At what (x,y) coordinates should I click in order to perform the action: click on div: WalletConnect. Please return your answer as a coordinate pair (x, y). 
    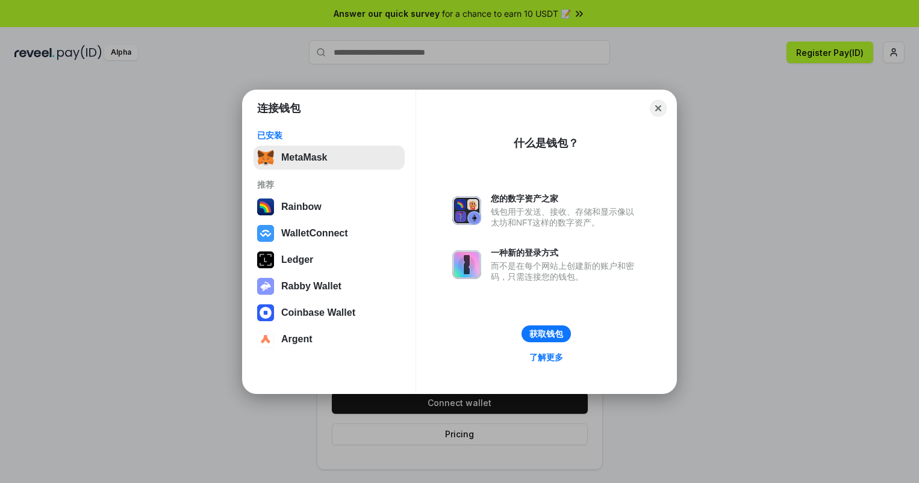
    Looking at the image, I should click on (314, 234).